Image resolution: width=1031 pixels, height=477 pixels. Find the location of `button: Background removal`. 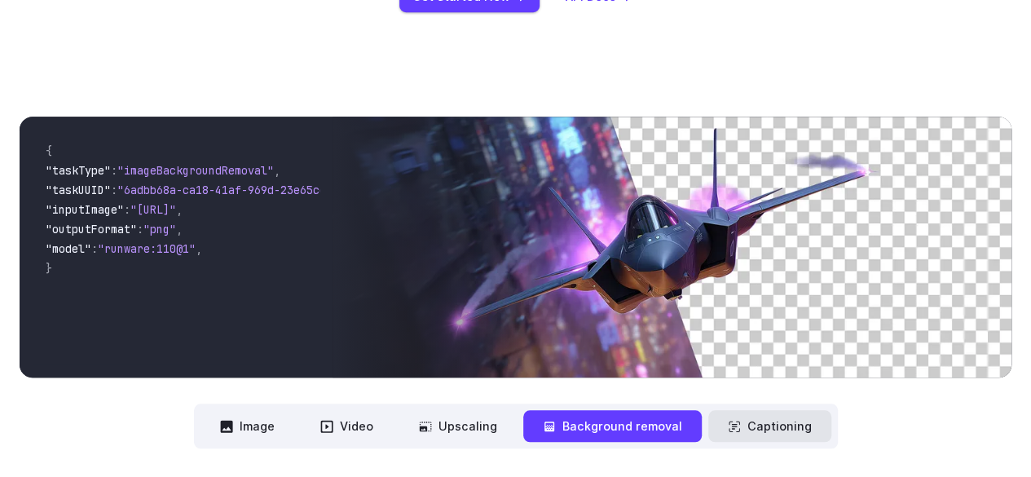

button: Background removal is located at coordinates (612, 425).